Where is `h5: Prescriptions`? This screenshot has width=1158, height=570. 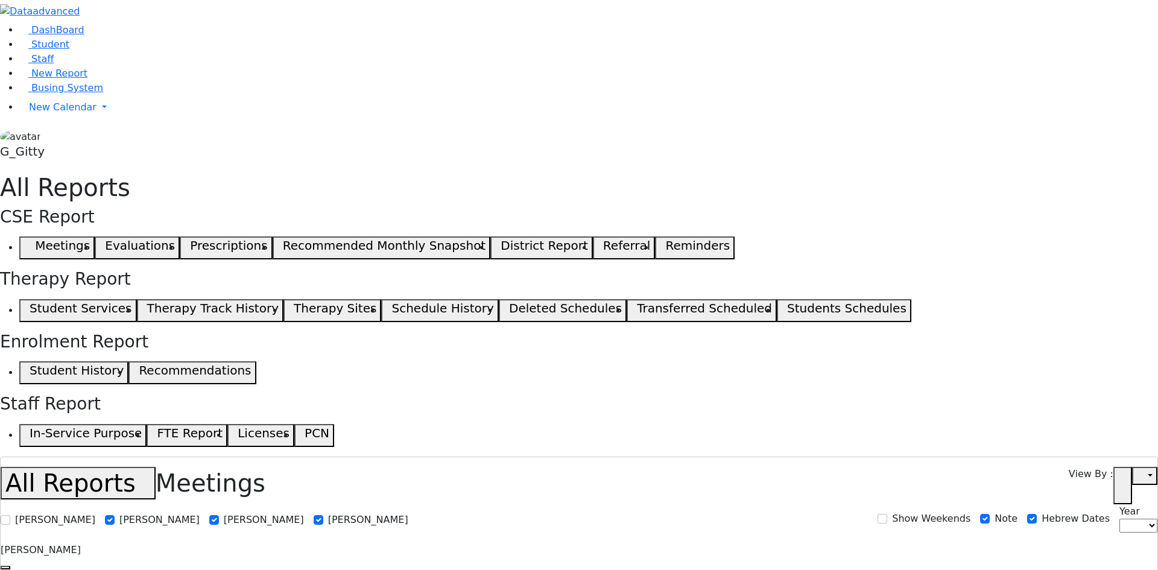 h5: Prescriptions is located at coordinates (229, 246).